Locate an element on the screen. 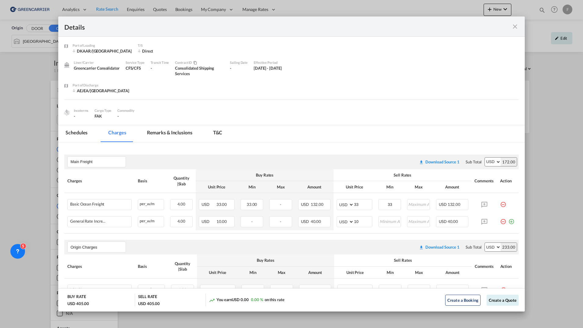 Image resolution: width=583 pixels, height=328 pixels. div: 172.00 is located at coordinates (509, 162).